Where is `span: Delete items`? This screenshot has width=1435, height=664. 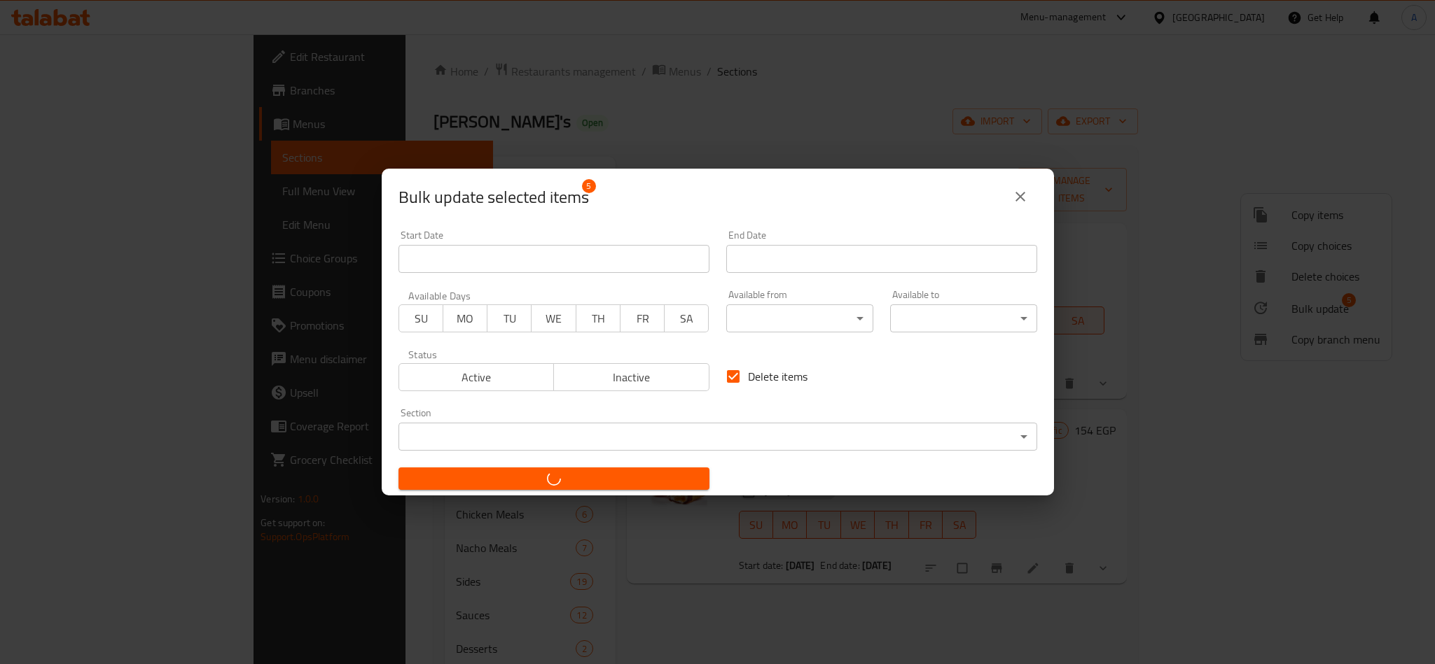 span: Delete items is located at coordinates (777, 377).